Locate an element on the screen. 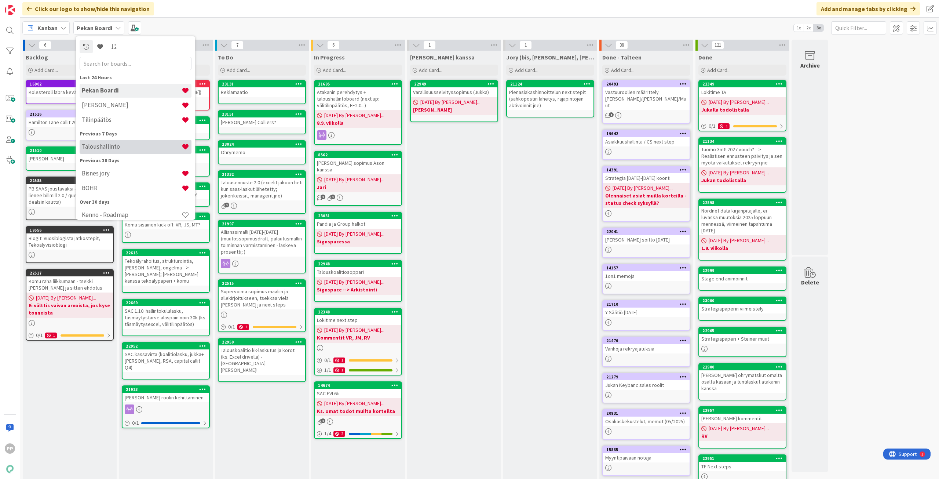 This screenshot has width=939, height=479. span: Add Card... is located at coordinates (623, 70).